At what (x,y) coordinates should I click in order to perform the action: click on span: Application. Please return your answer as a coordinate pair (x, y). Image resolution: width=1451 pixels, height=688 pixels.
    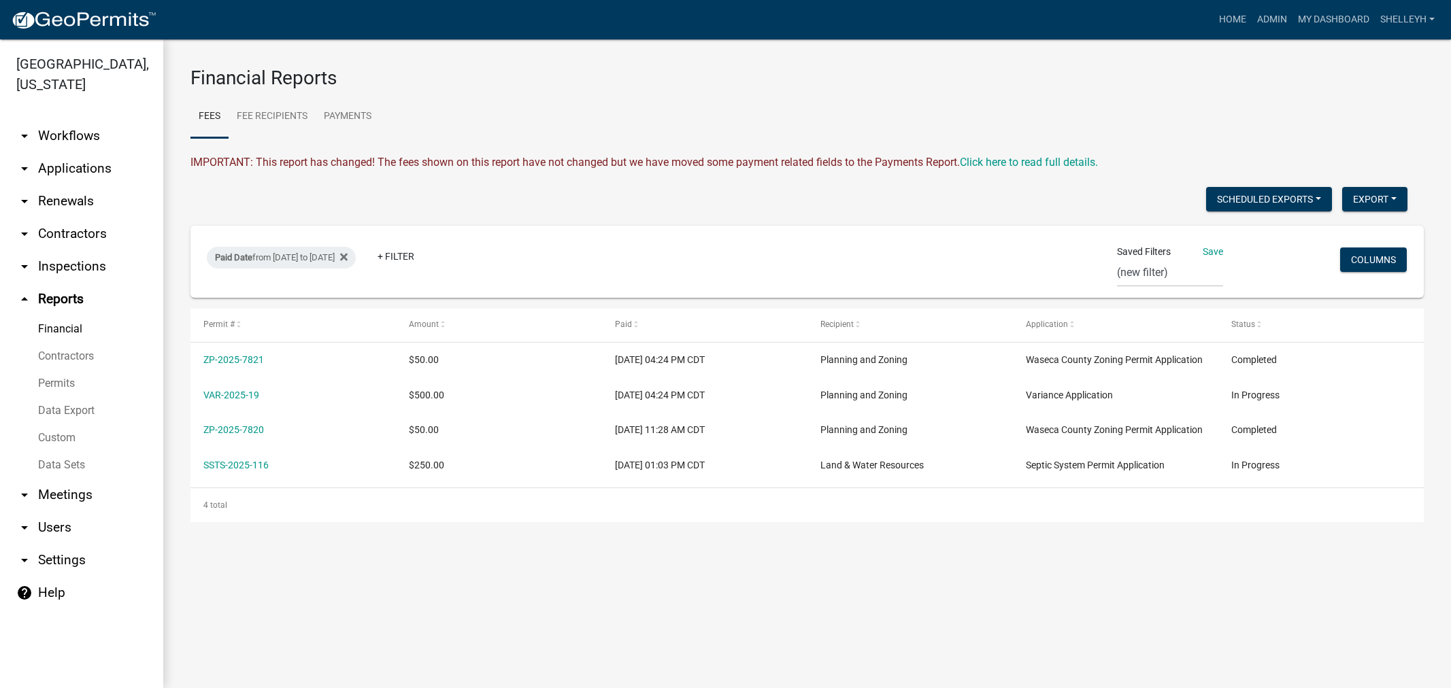
    Looking at the image, I should click on (1047, 324).